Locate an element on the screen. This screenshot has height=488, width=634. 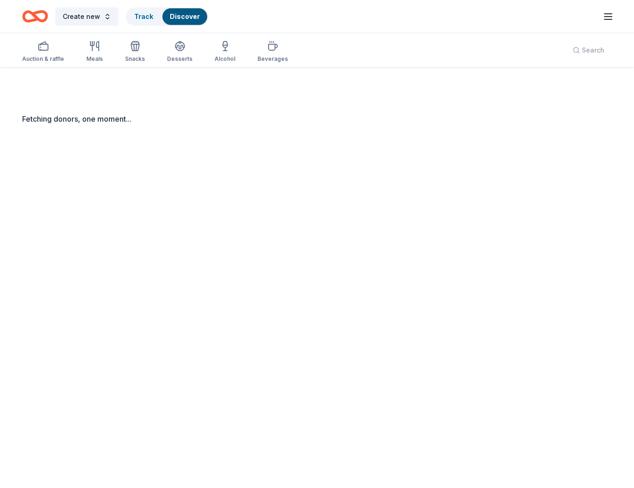
button: Meals is located at coordinates (95, 52).